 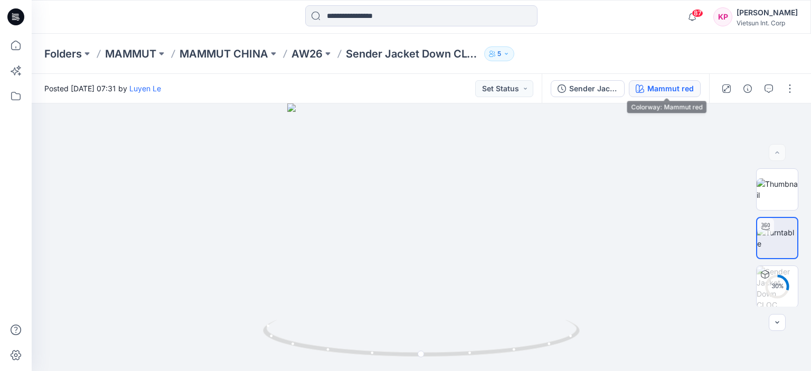 I want to click on button: Details, so click(x=747, y=89).